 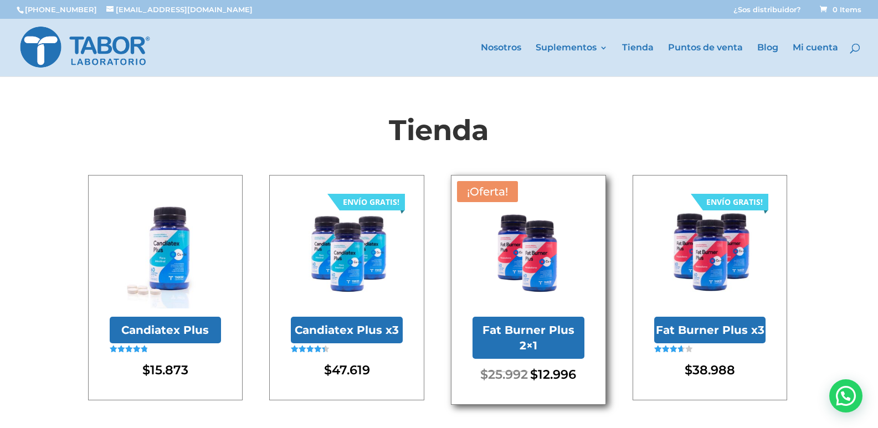 What do you see at coordinates (166, 330) in the screenshot?
I see `h2: Candiatex Plus` at bounding box center [166, 330].